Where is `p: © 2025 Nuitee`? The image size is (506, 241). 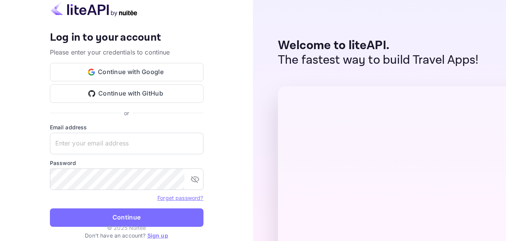
p: © 2025 Nuitee is located at coordinates (126, 228).